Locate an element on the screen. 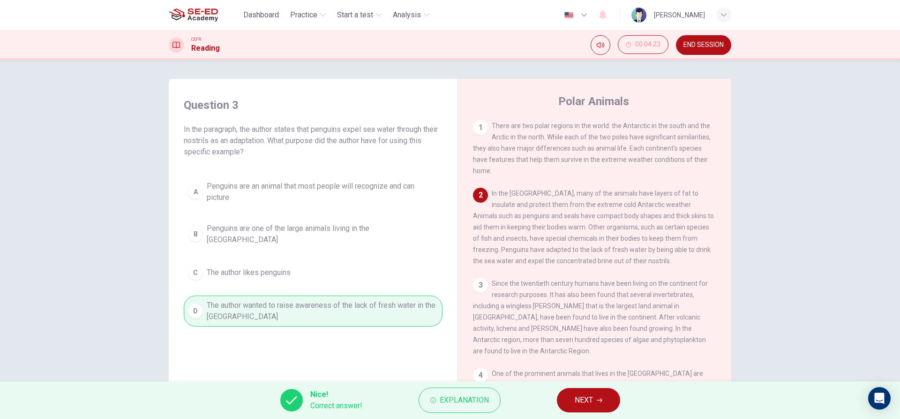 Image resolution: width=900 pixels, height=419 pixels. span: 00:04:23 is located at coordinates (648, 45).